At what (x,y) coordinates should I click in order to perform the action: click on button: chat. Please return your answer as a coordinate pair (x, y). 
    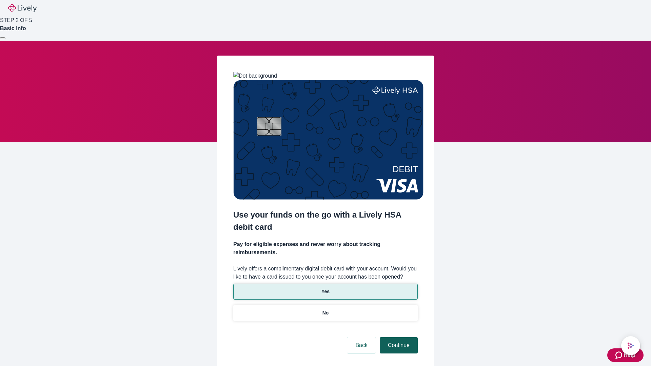
    Looking at the image, I should click on (630, 346).